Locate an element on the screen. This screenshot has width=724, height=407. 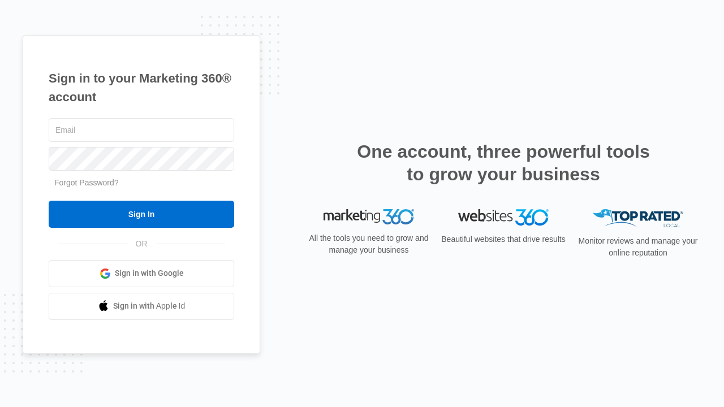
img: Marketing 360 is located at coordinates (369, 217).